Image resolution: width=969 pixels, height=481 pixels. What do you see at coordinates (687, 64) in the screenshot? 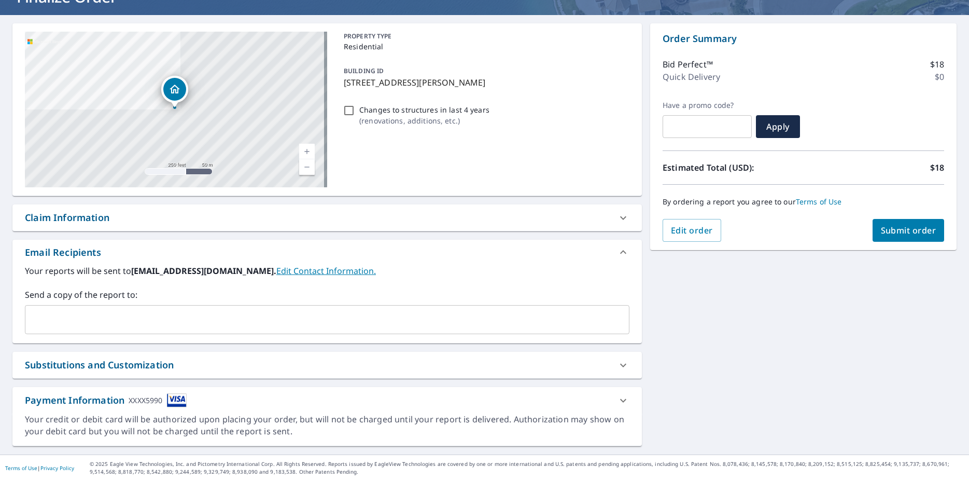
I see `p: Bid Perfect™` at bounding box center [687, 64].